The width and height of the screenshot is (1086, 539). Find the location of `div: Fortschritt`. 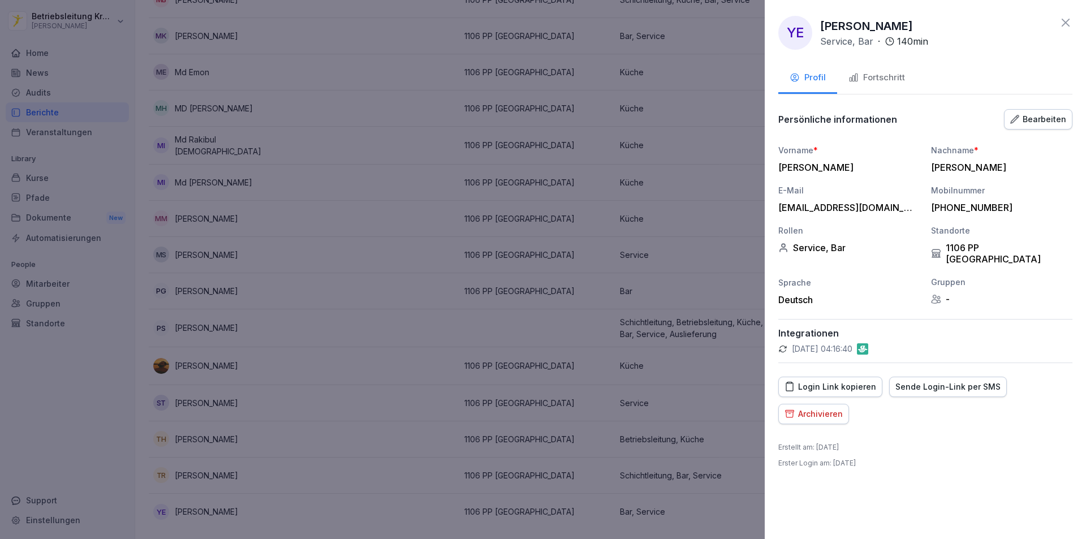

div: Fortschritt is located at coordinates (877, 77).